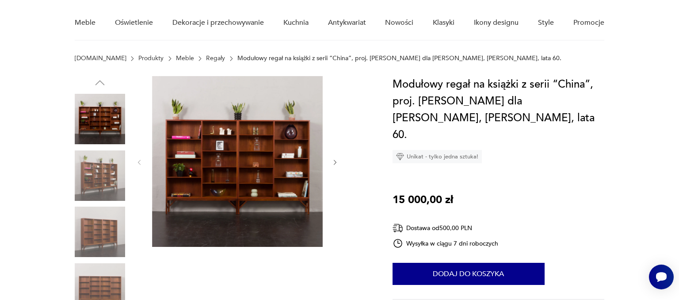 The height and width of the screenshot is (300, 679). What do you see at coordinates (443, 23) in the screenshot?
I see `a: Klasyki` at bounding box center [443, 23].